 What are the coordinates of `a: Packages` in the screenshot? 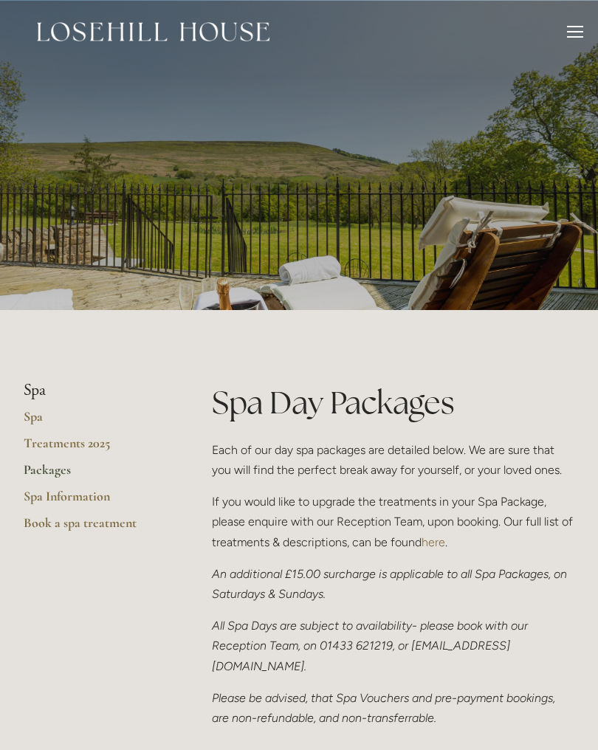 It's located at (94, 475).